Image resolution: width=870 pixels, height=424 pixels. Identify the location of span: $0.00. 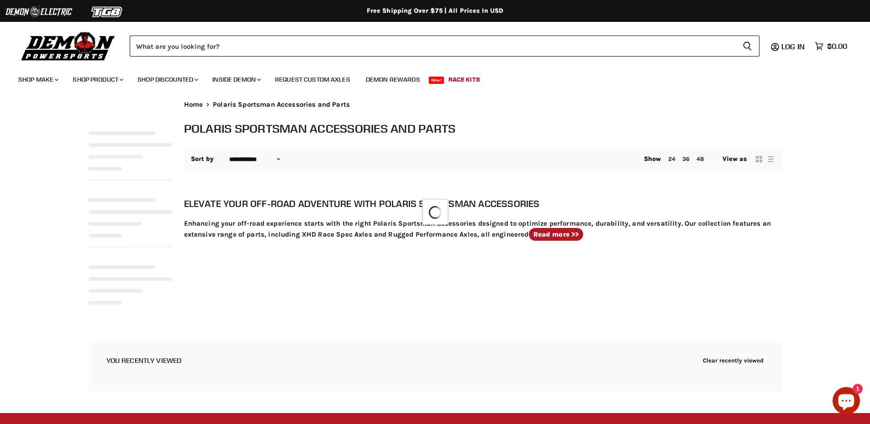
(837, 46).